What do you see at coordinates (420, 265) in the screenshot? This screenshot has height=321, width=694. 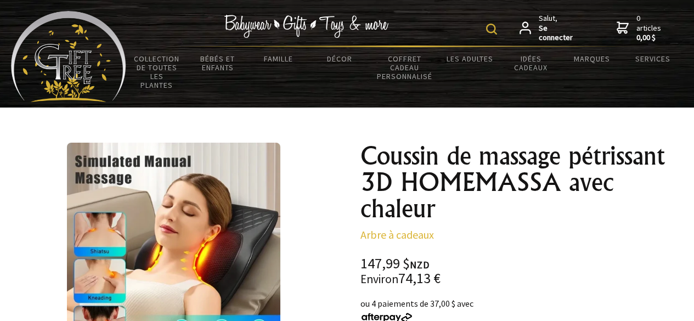 I see `font: NZD` at bounding box center [420, 265].